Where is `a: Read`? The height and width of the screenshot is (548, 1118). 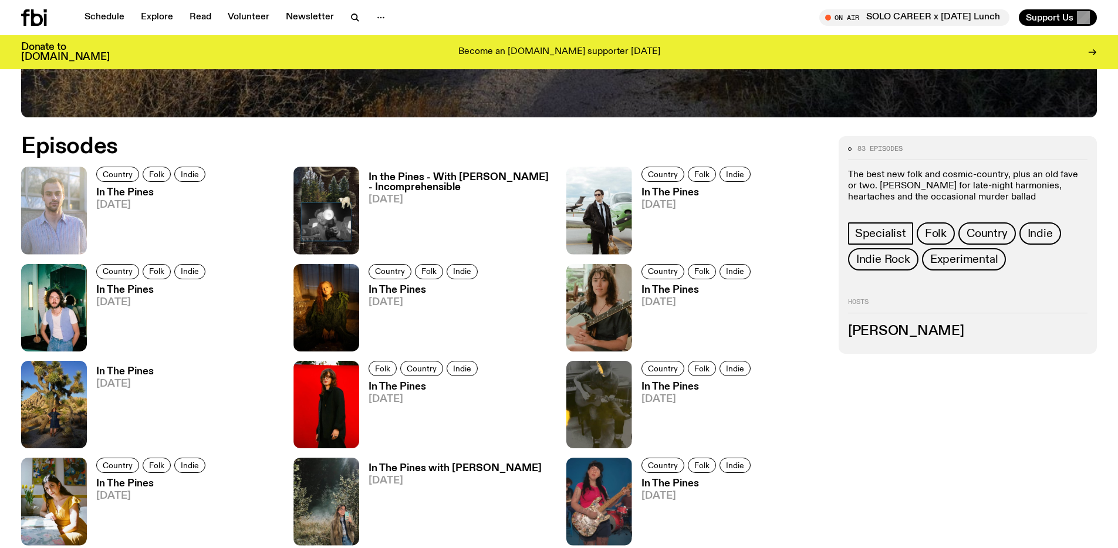 a: Read is located at coordinates (200, 18).